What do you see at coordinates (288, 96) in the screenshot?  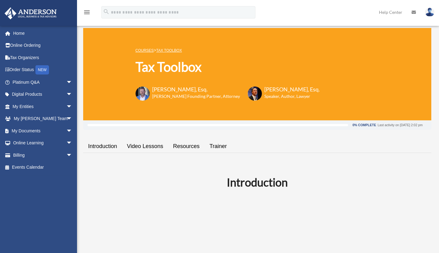 I see `h6: Speaker, Author, Lawyer` at bounding box center [288, 96].